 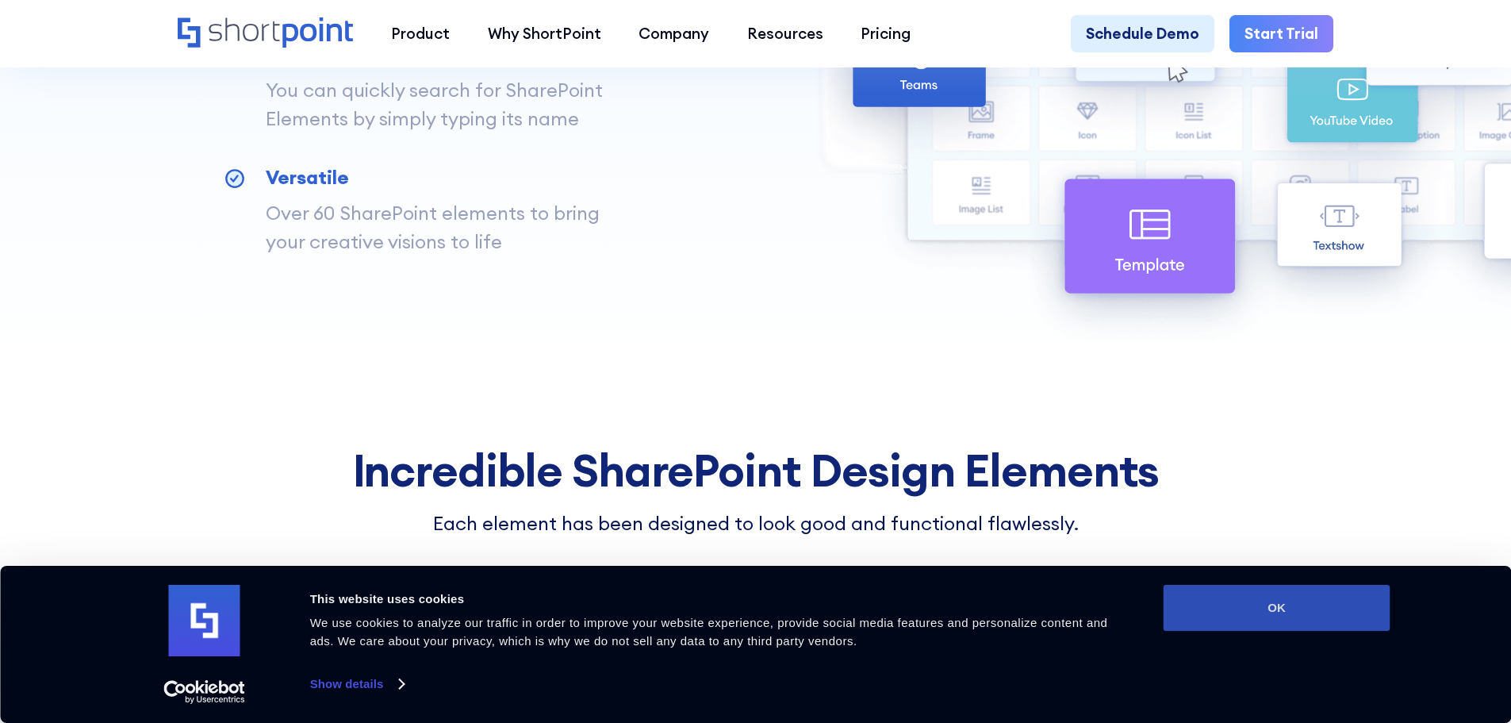 I want to click on p: You can quickly search for SharePoint Elements by simply typing its name, so click(x=451, y=104).